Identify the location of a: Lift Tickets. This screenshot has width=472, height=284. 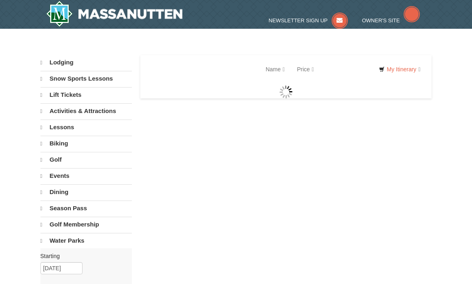
(86, 95).